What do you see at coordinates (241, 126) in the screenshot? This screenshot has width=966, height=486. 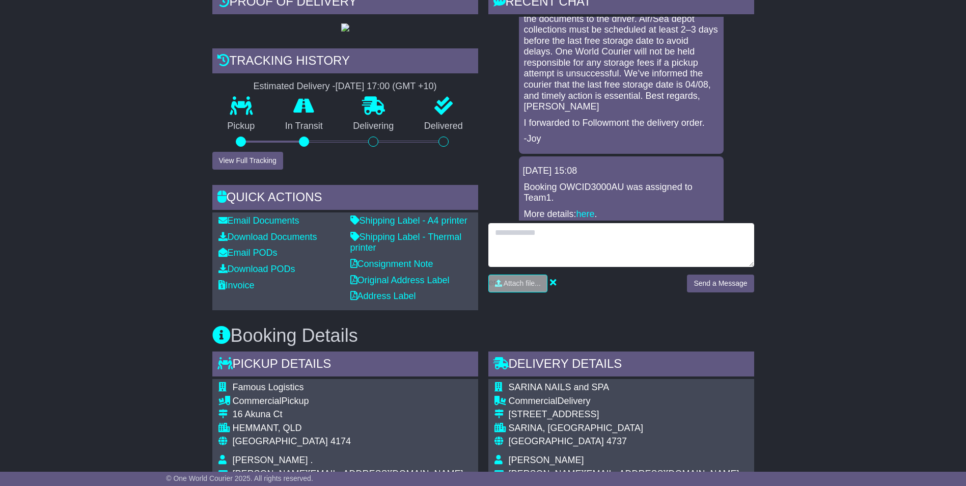 I see `p: Pickup` at bounding box center [241, 126].